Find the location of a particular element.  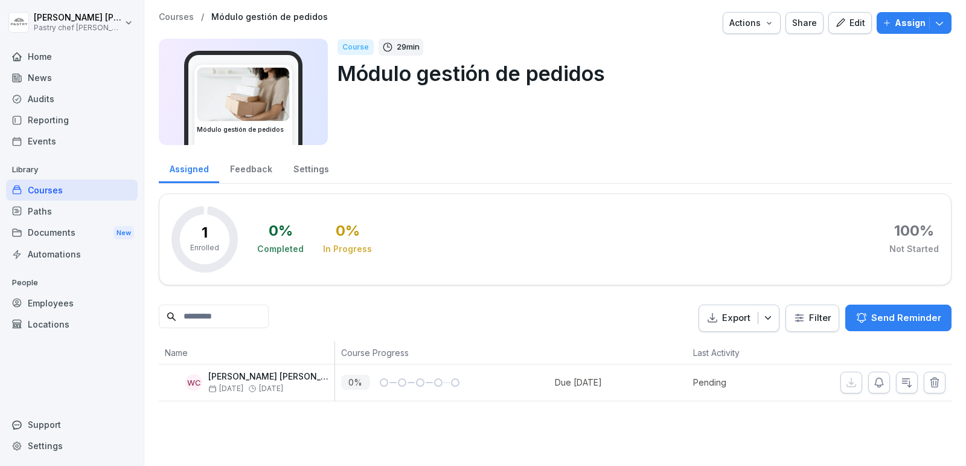

div: Completed is located at coordinates (280, 249).